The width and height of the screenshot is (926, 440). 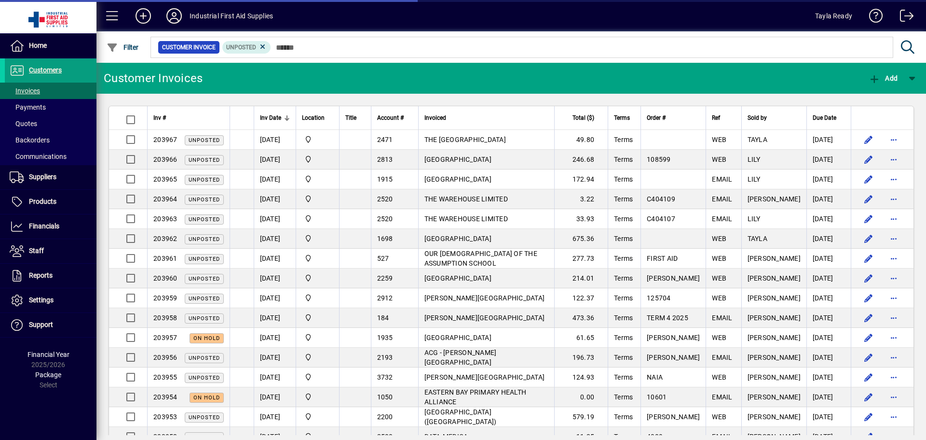 I want to click on span: Quotes, so click(x=23, y=124).